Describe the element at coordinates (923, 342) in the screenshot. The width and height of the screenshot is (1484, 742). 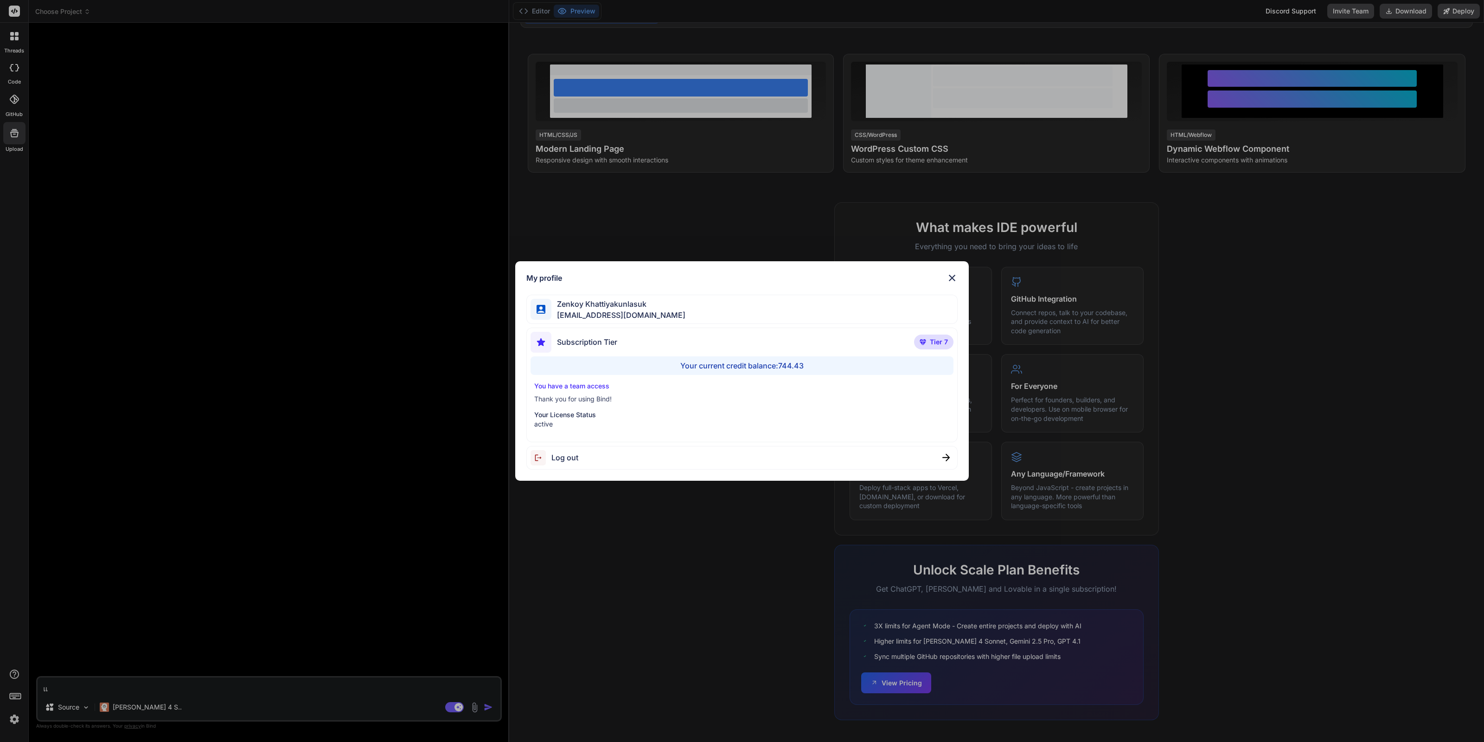
I see `img: premium` at that location.